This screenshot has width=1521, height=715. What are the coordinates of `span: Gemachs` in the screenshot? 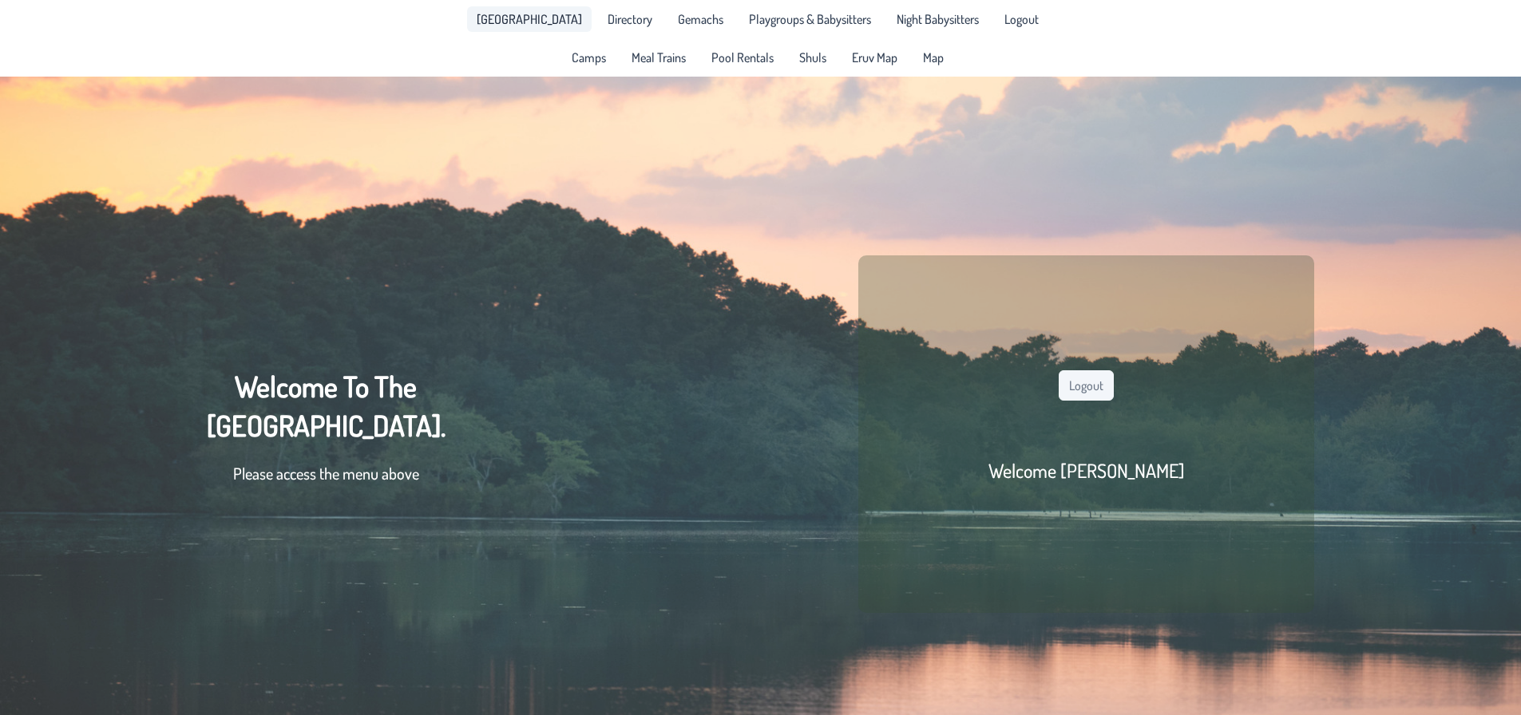 It's located at (700, 19).